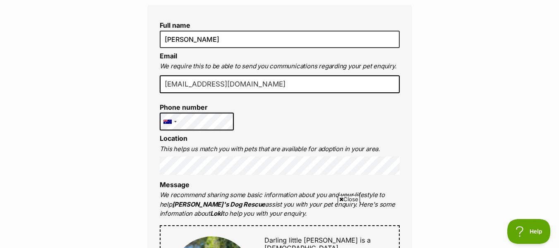  Describe the element at coordinates (280, 66) in the screenshot. I see `p: We require this to be able to send you communications regarding your pet enquiry.` at that location.